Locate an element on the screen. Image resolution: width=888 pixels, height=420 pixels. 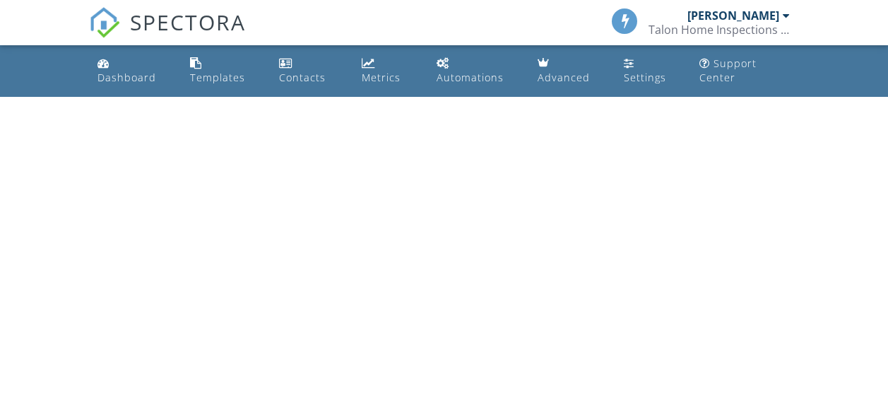
div: Advanced is located at coordinates (564, 77).